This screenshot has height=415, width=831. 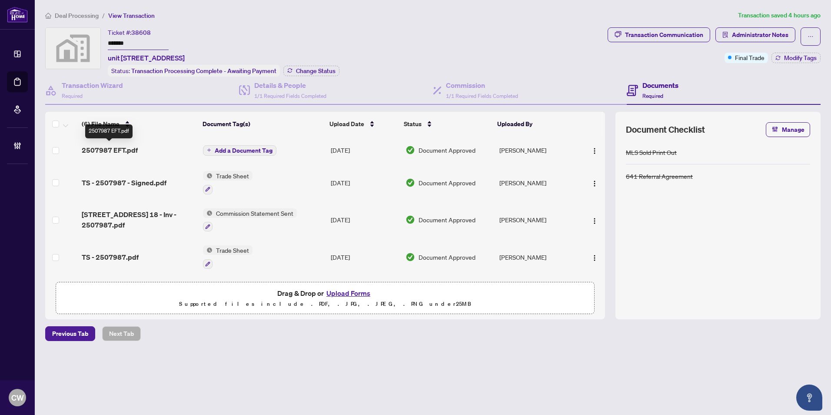 I want to click on article: Transaction saved 4 hours ago, so click(x=780, y=15).